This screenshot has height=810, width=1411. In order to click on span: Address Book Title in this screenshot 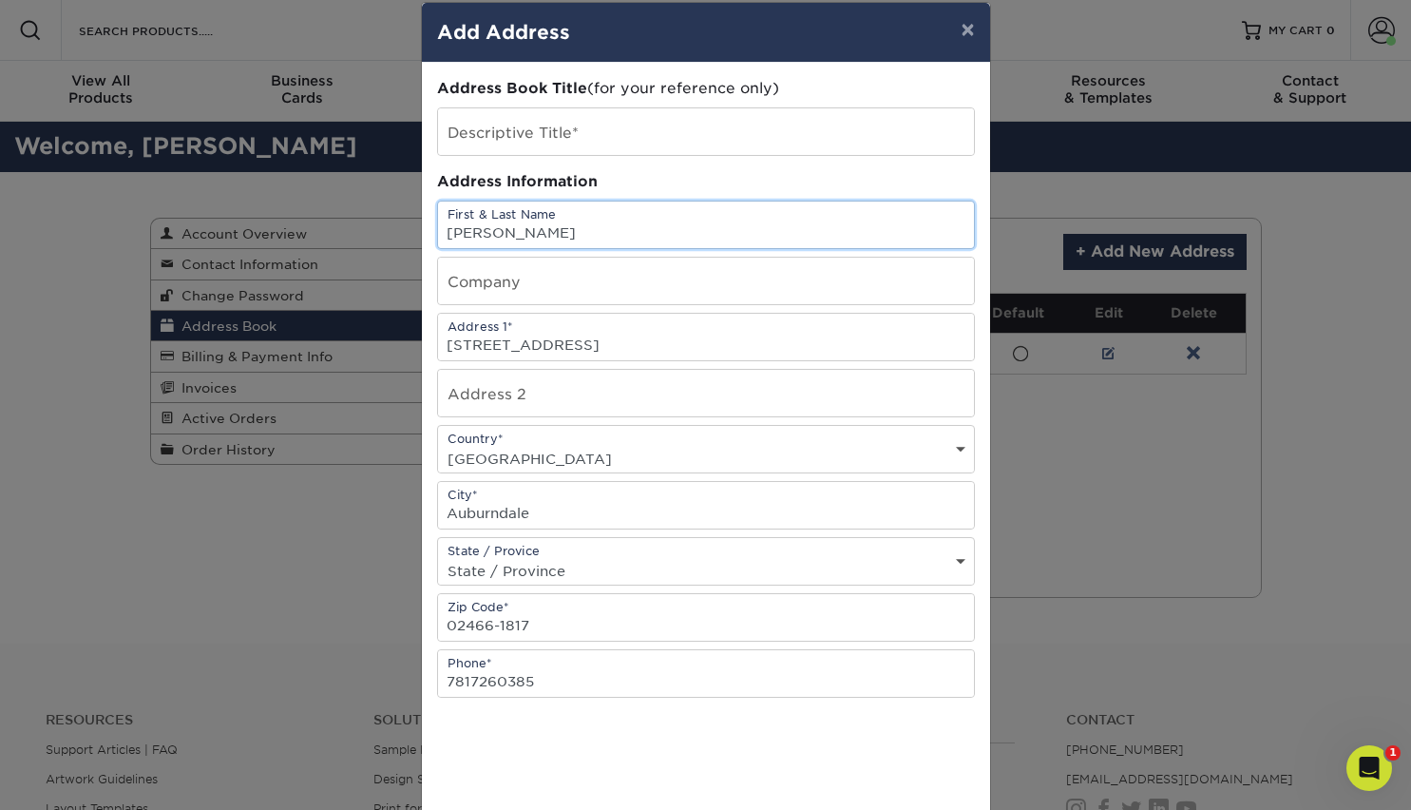, I will do `click(512, 87)`.